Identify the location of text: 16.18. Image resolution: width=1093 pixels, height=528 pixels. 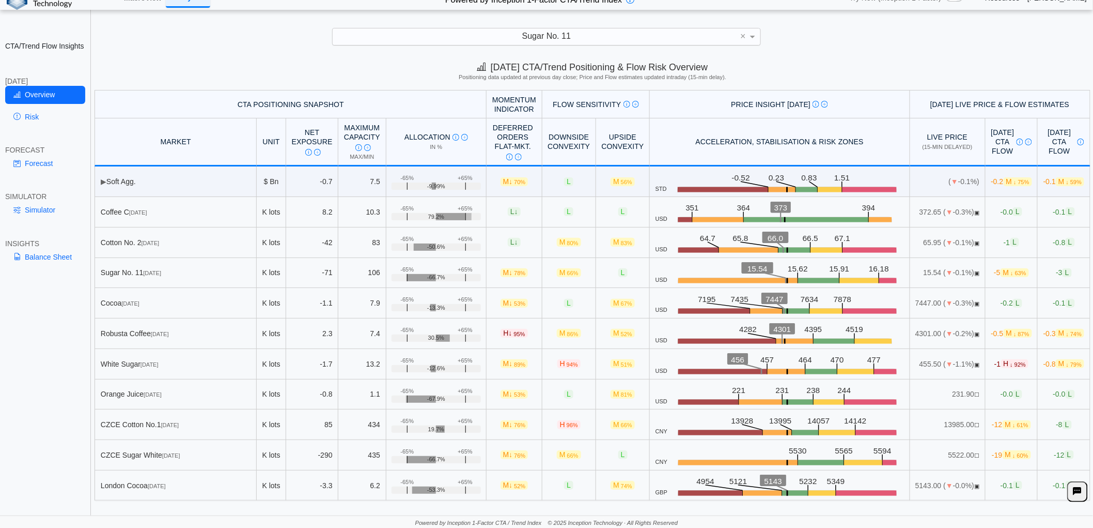
(879, 268).